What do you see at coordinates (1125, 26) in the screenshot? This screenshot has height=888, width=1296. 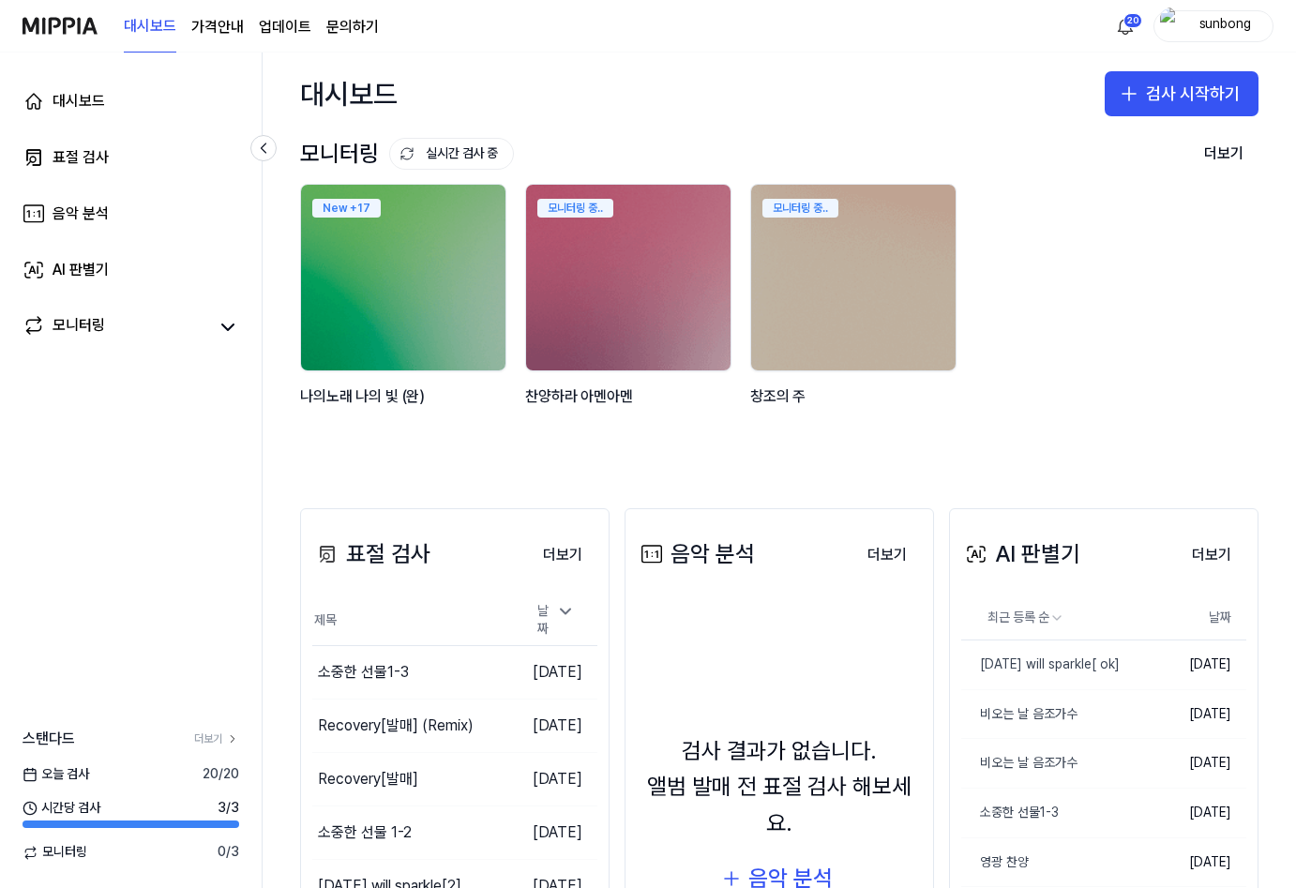 I see `img: 알림` at bounding box center [1125, 26].